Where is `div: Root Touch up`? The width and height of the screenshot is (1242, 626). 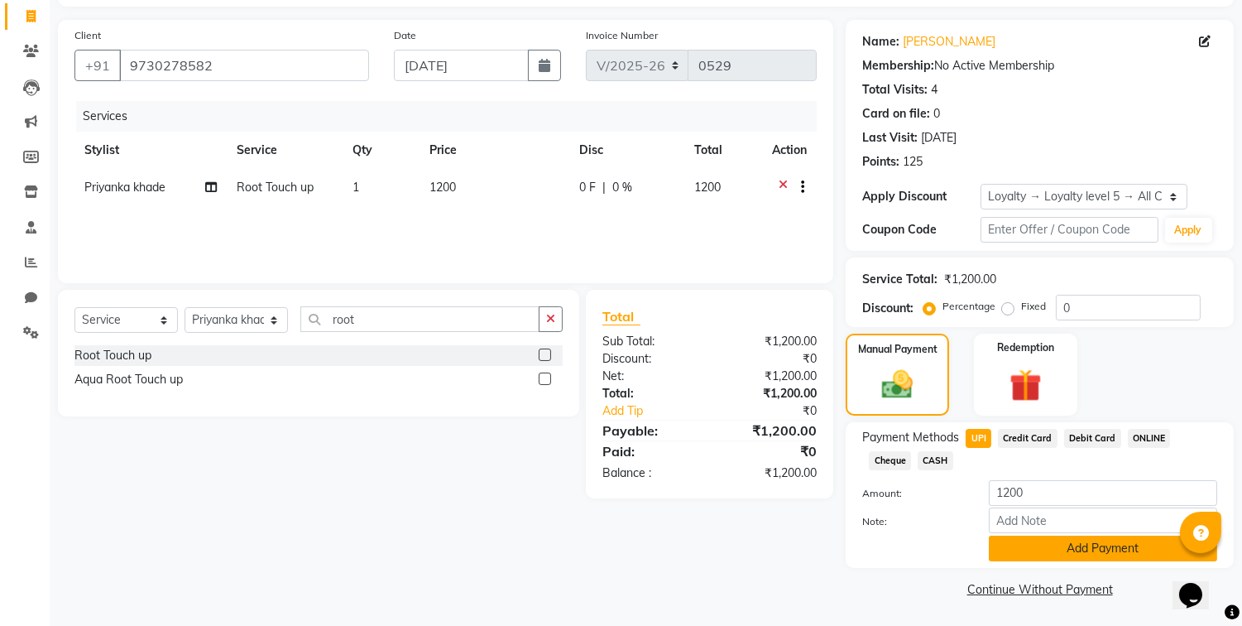
div: Root Touch up is located at coordinates (113, 355).